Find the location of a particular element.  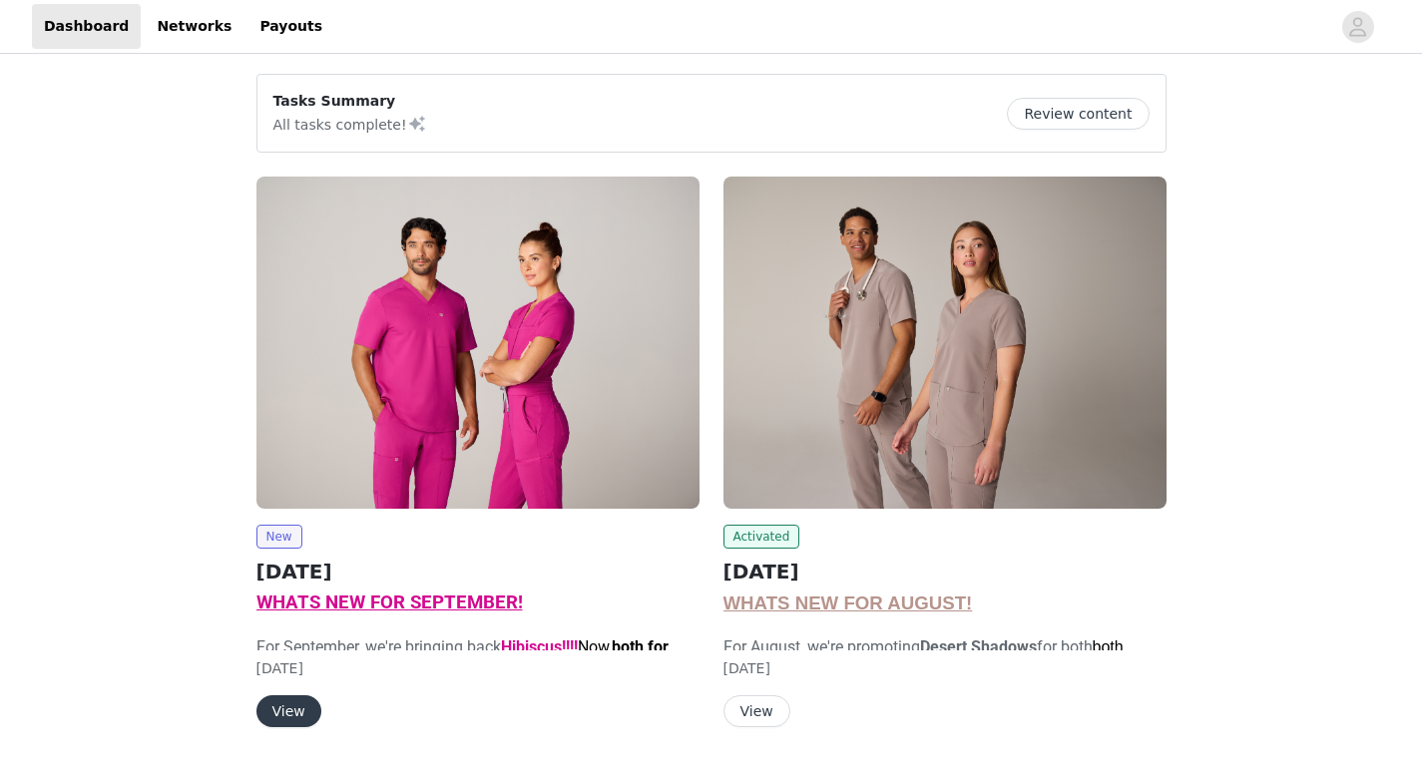

strong: Desert Shadows is located at coordinates (978, 646).